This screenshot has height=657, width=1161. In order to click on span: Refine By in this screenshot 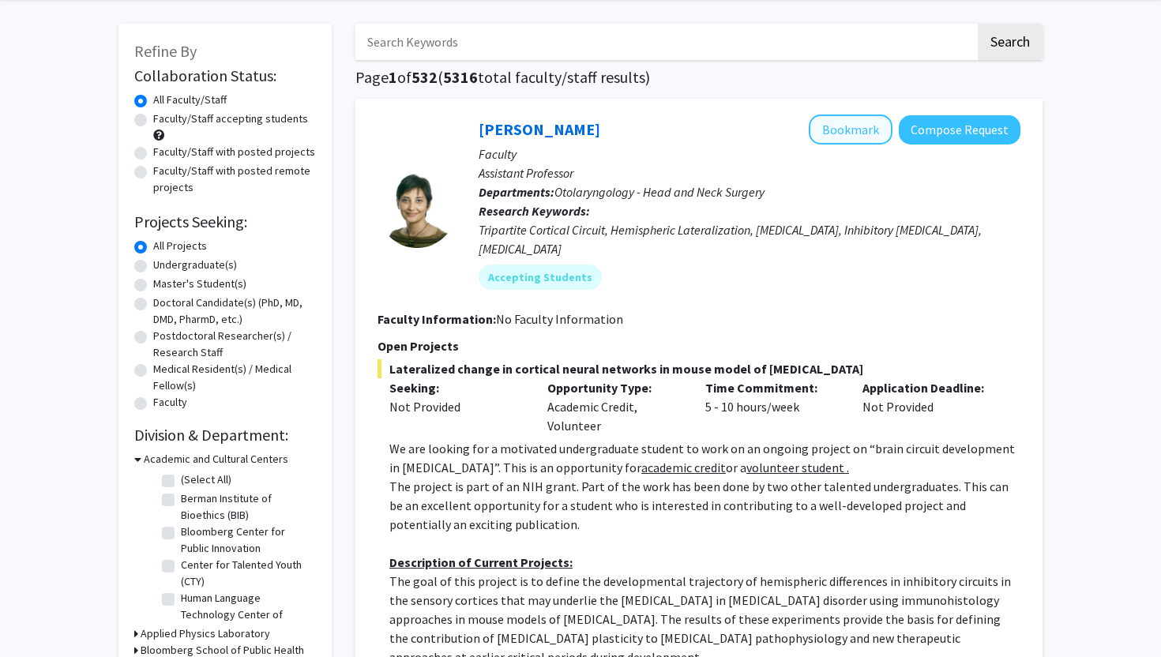, I will do `click(165, 51)`.